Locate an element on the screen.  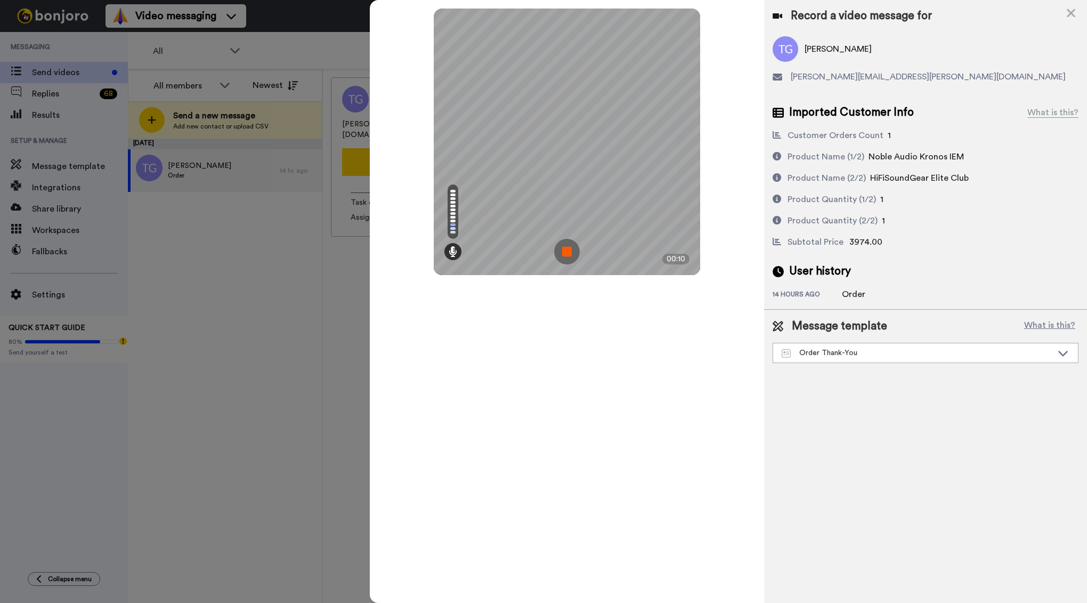
span: Imported Customer Info is located at coordinates (852, 112).